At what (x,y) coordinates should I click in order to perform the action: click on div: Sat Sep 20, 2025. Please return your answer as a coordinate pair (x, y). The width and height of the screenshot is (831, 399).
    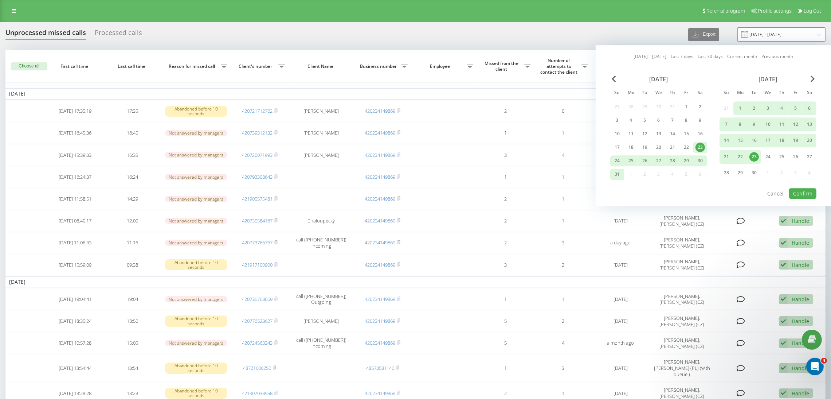
    Looking at the image, I should click on (809, 140).